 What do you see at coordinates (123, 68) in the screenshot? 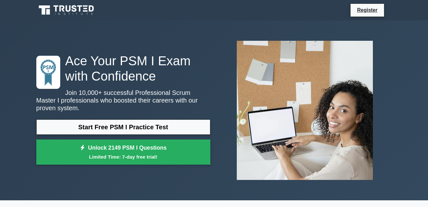
I see `h1: Ace Your PSM I Exam with Confidence` at bounding box center [123, 68].